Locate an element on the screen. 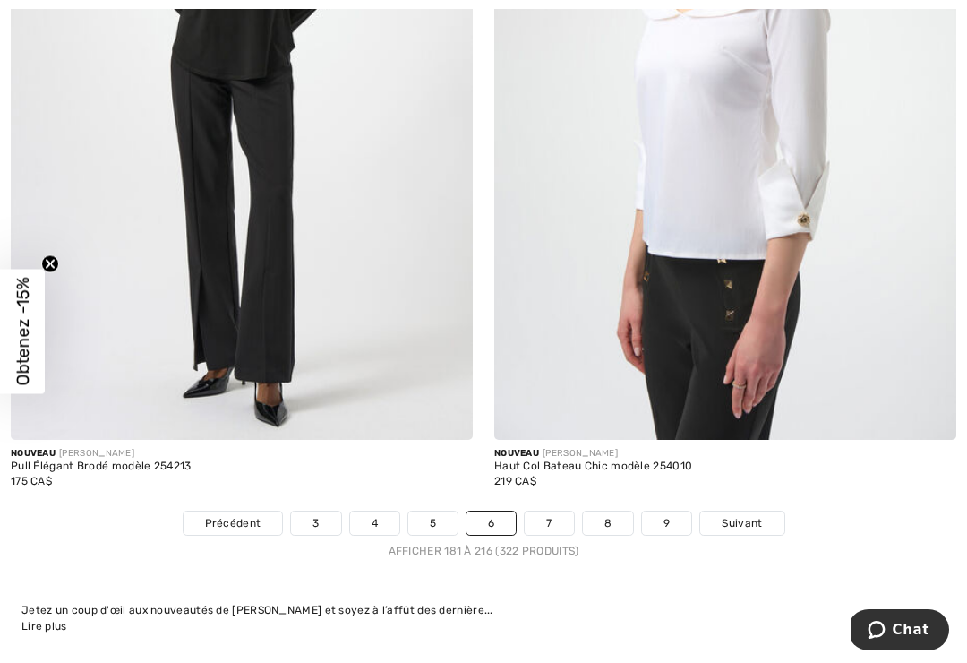  div: Pull Élégant Brodé modèle 254213 is located at coordinates (242, 467).